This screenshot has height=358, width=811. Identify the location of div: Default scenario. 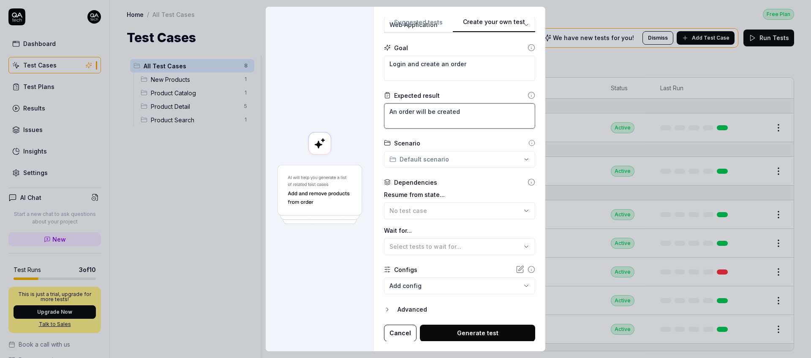
(419, 159).